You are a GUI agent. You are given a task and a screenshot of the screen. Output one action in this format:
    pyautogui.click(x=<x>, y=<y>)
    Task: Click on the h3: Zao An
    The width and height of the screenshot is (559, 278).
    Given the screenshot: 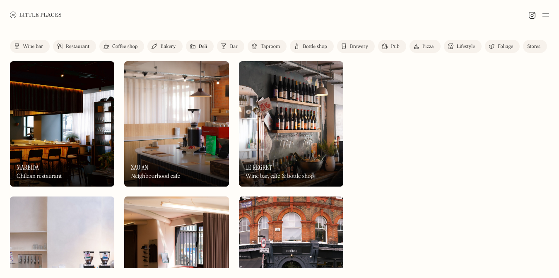 What is the action you would take?
    pyautogui.click(x=140, y=167)
    